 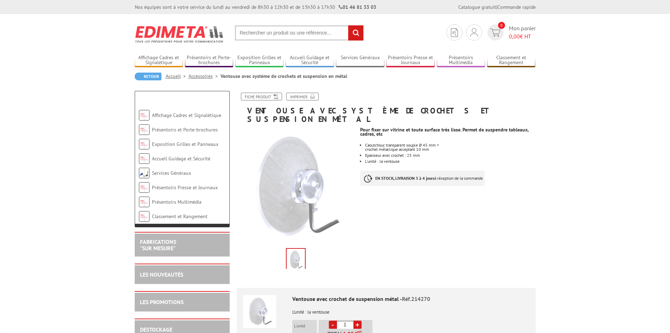 What do you see at coordinates (502, 25) in the screenshot?
I see `span: 0` at bounding box center [502, 25].